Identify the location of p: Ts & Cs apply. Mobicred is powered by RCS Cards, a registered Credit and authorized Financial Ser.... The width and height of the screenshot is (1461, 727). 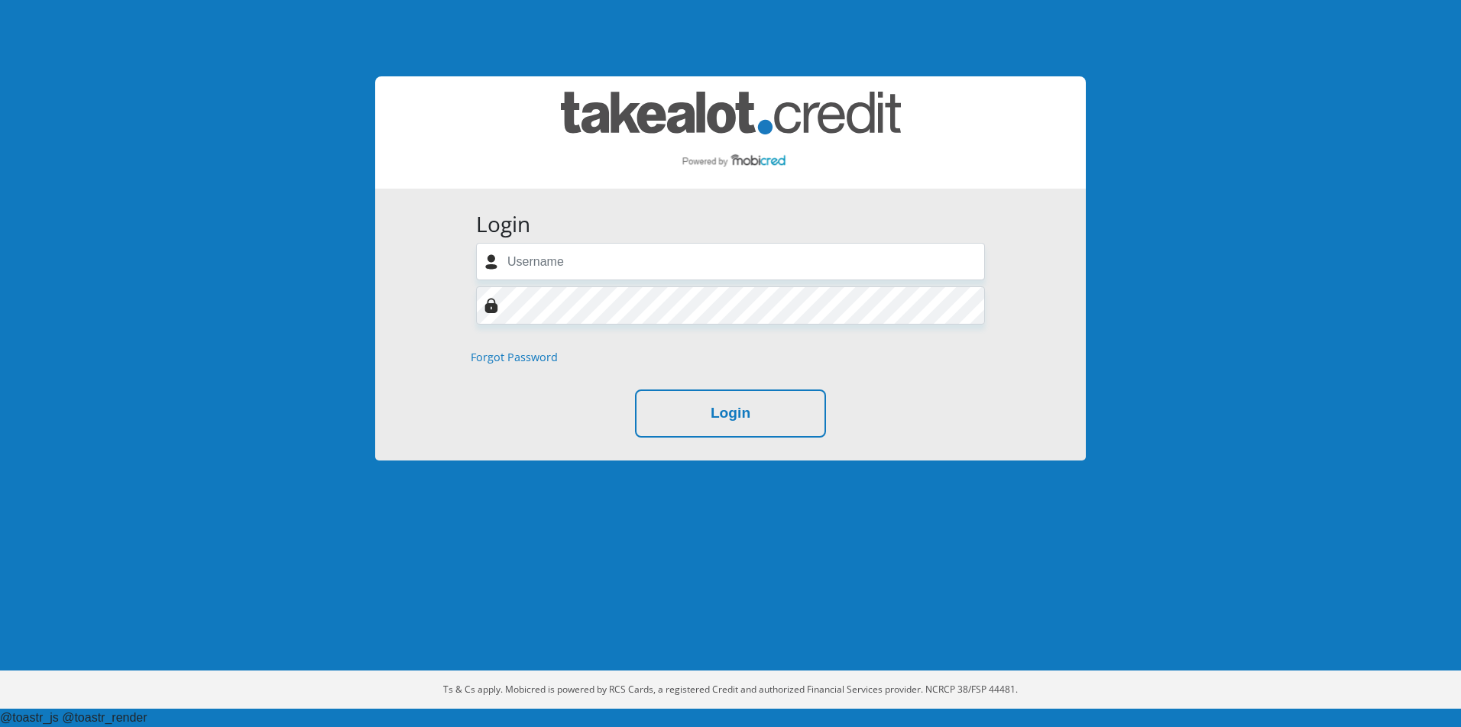
(730, 690).